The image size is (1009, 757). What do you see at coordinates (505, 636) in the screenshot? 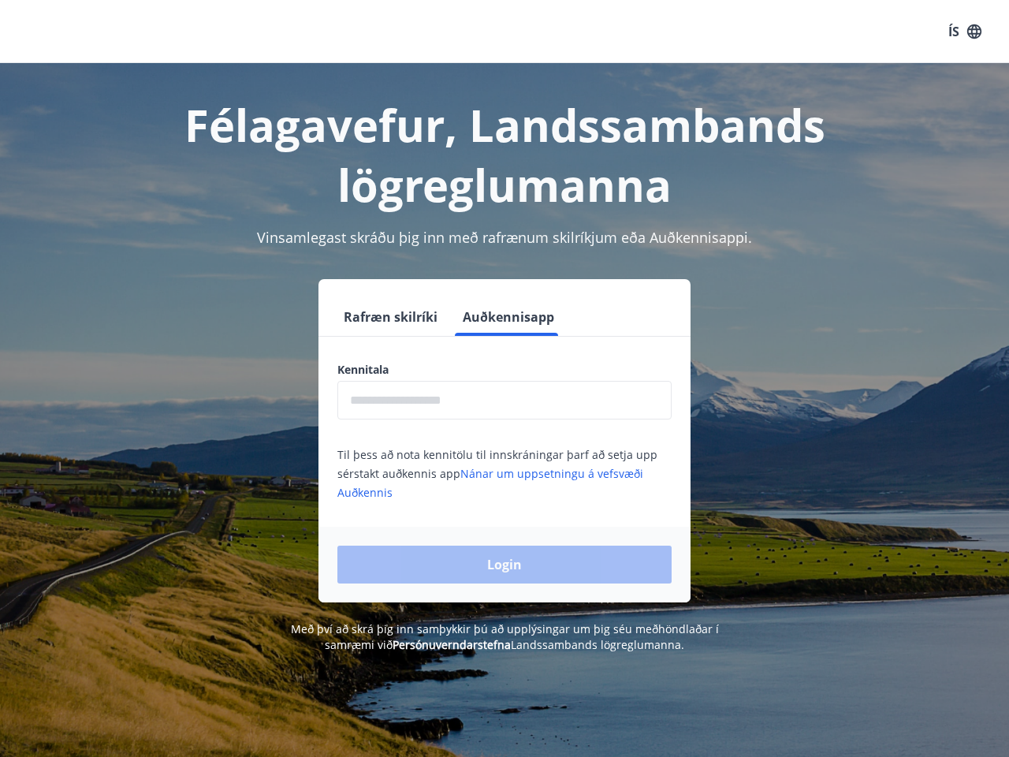
I see `span: Með því að skrá þig inn samþykkir þú að upplýsingar um þig séu meðhöndlaðar í samræmi við Landssa...` at bounding box center [505, 636].